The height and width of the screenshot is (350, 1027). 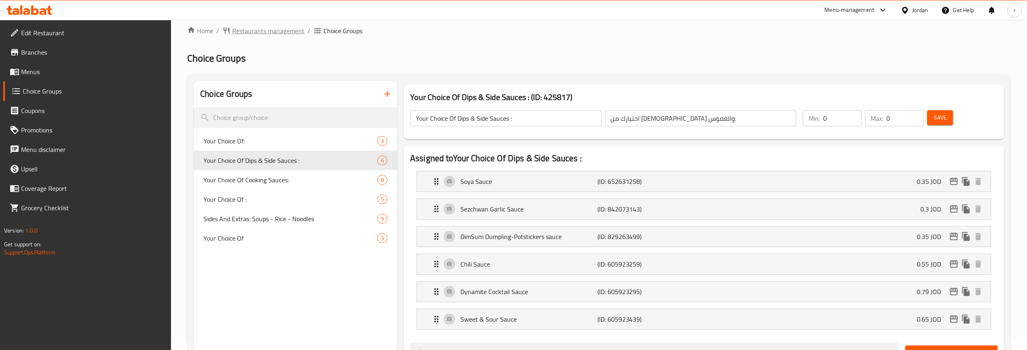 What do you see at coordinates (93, 52) in the screenshot?
I see `span: Branches` at bounding box center [93, 52].